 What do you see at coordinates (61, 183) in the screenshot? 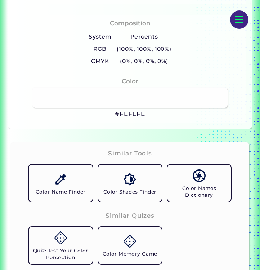
I see `a: Color Name Finder` at bounding box center [61, 183].